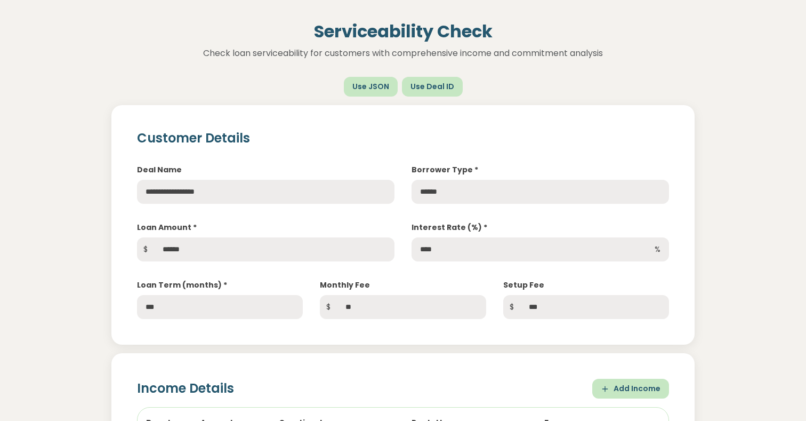  Describe the element at coordinates (403, 31) in the screenshot. I see `h1: Serviceability Check` at that location.